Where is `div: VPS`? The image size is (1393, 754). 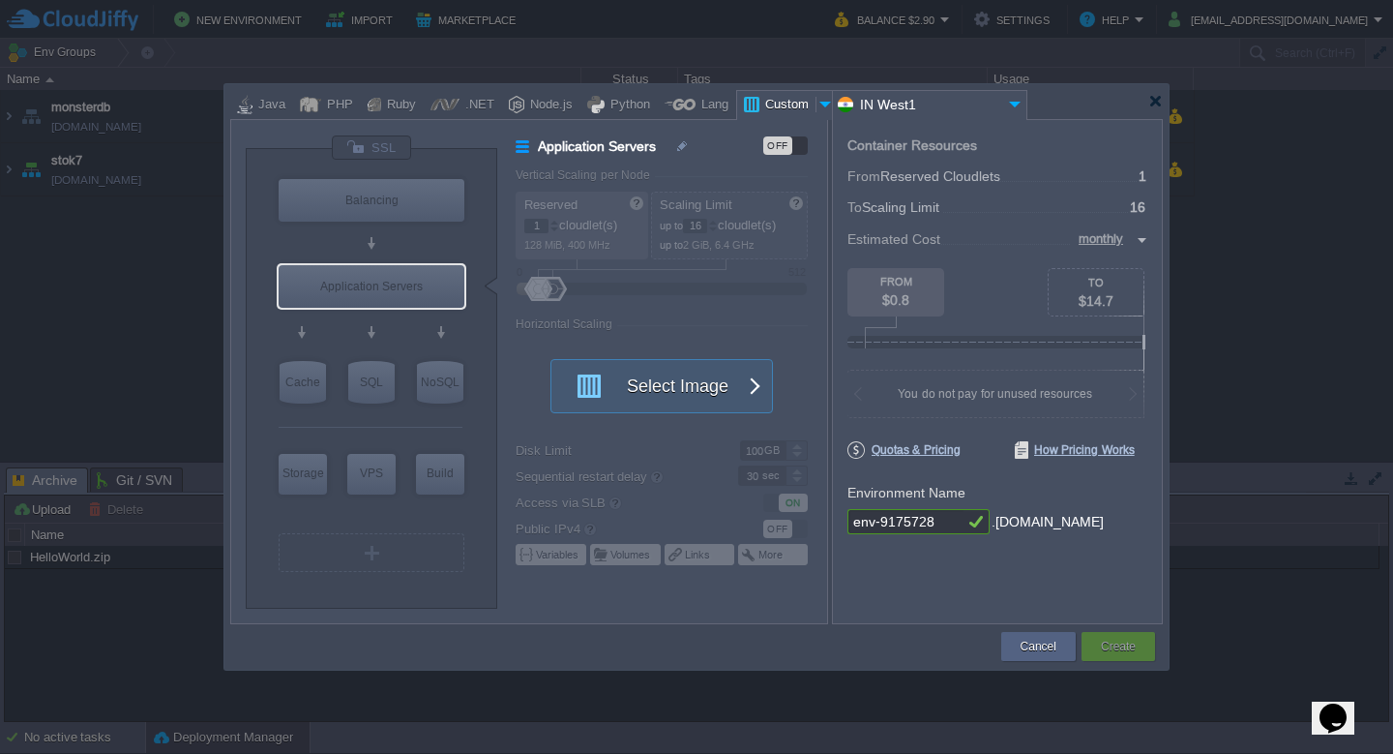 div: VPS is located at coordinates (372, 473).